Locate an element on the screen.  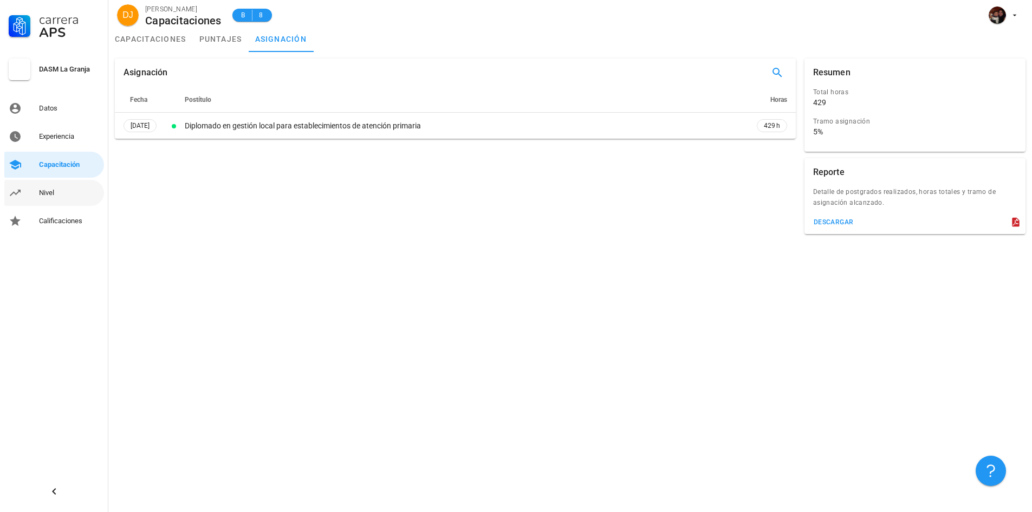
span: Postítulo is located at coordinates (198, 100).